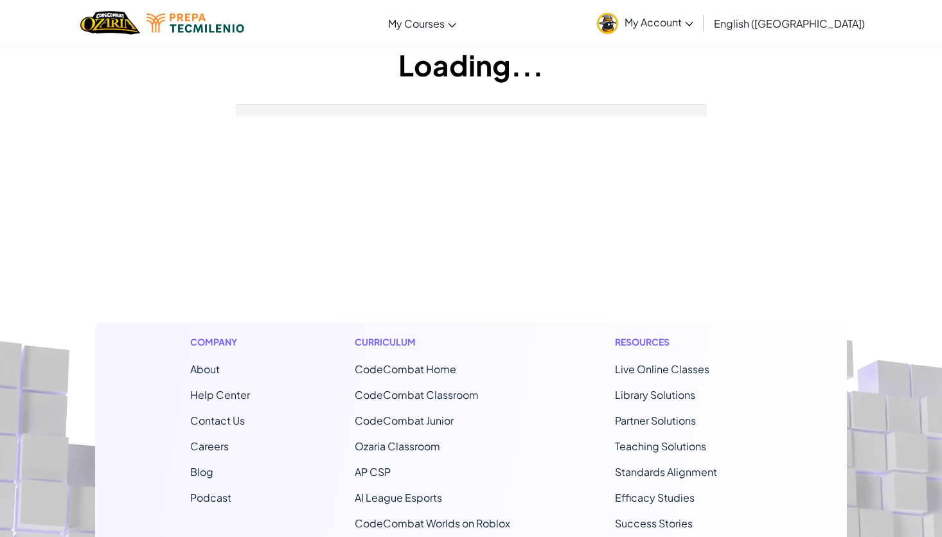 Image resolution: width=942 pixels, height=537 pixels. I want to click on a: Library Solutions, so click(655, 395).